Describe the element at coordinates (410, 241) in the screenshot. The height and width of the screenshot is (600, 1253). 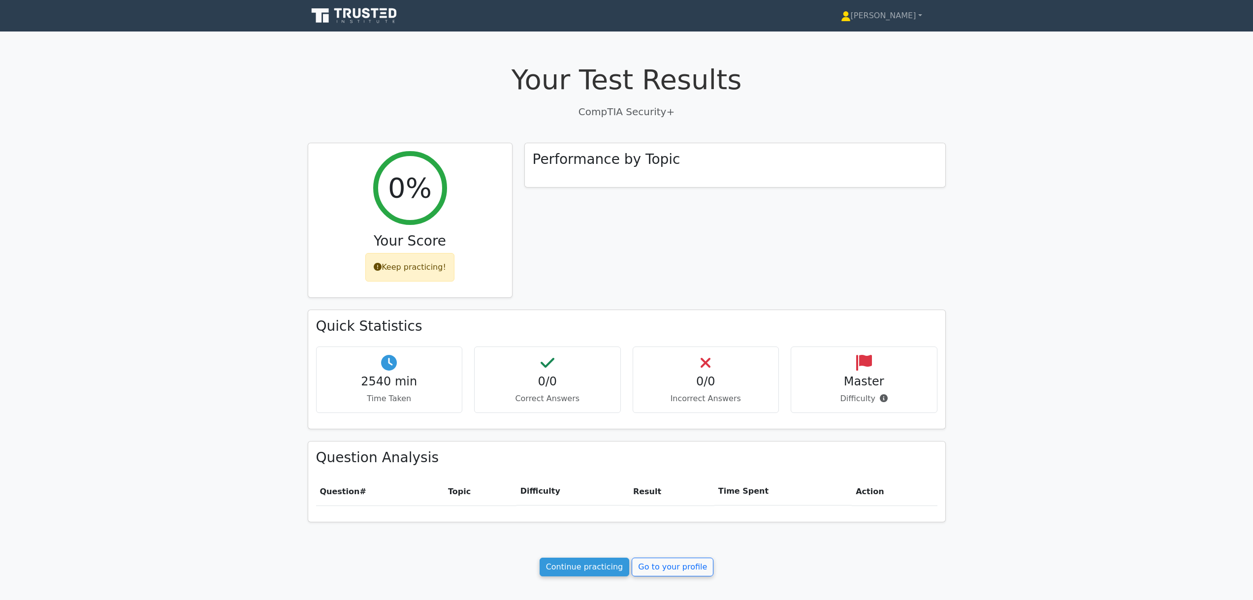
I see `h3: Your Score` at that location.